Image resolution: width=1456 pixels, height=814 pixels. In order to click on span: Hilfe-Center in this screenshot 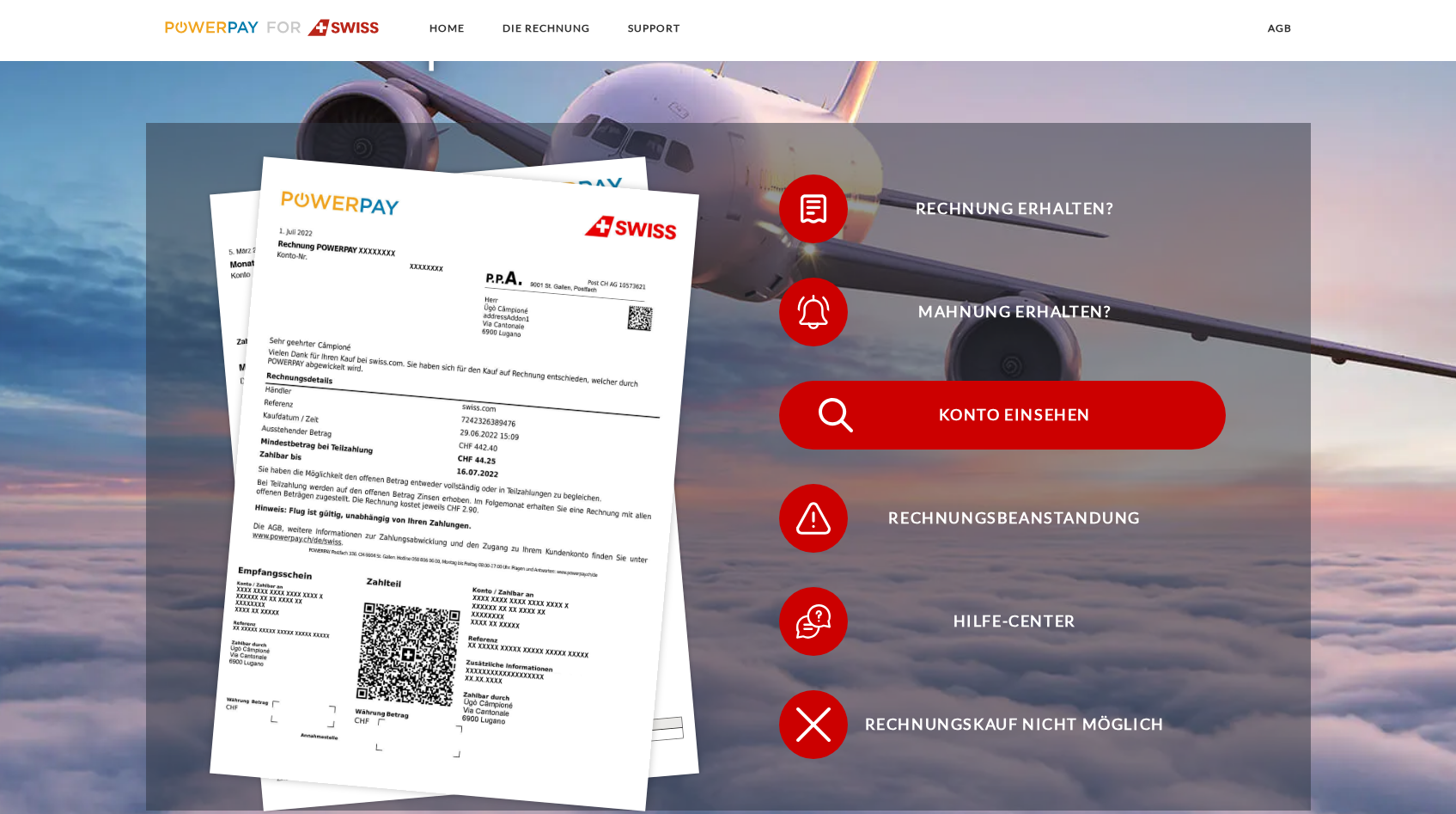, I will do `click(1014, 621)`.